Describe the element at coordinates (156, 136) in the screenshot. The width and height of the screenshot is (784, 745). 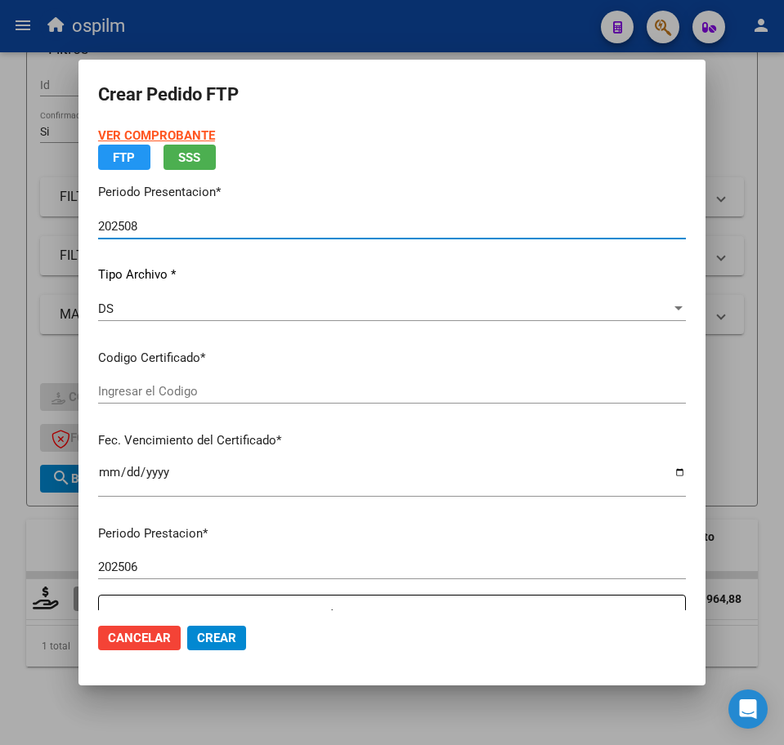
I see `strong: VER COMPROBANTE` at that location.